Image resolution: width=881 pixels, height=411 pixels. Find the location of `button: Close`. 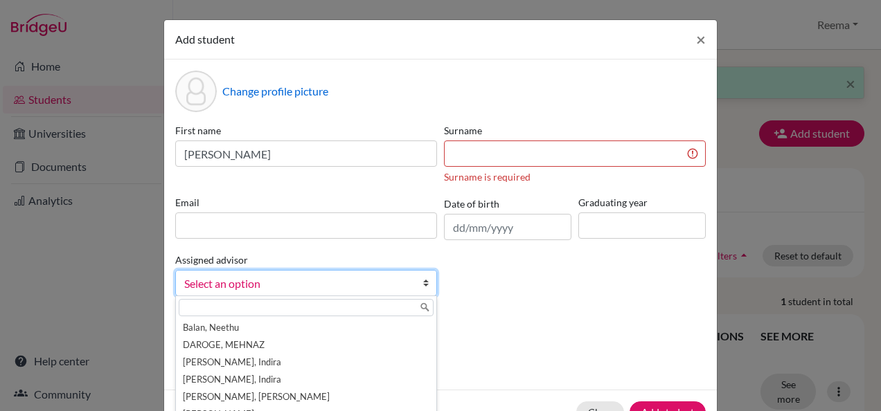

button: Close is located at coordinates (701, 39).